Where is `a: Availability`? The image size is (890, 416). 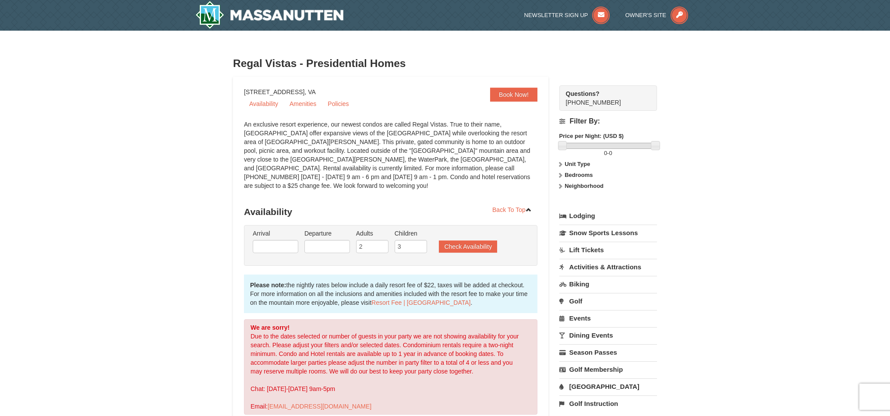 a: Availability is located at coordinates (264, 104).